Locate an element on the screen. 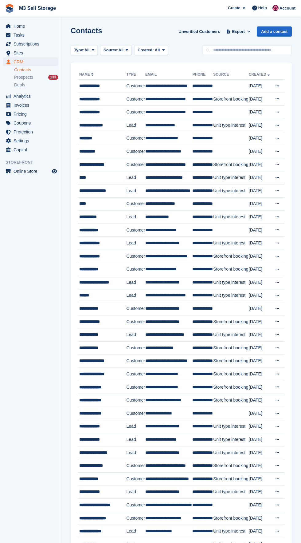 Image resolution: width=301 pixels, height=543 pixels. span: Help is located at coordinates (263, 8).